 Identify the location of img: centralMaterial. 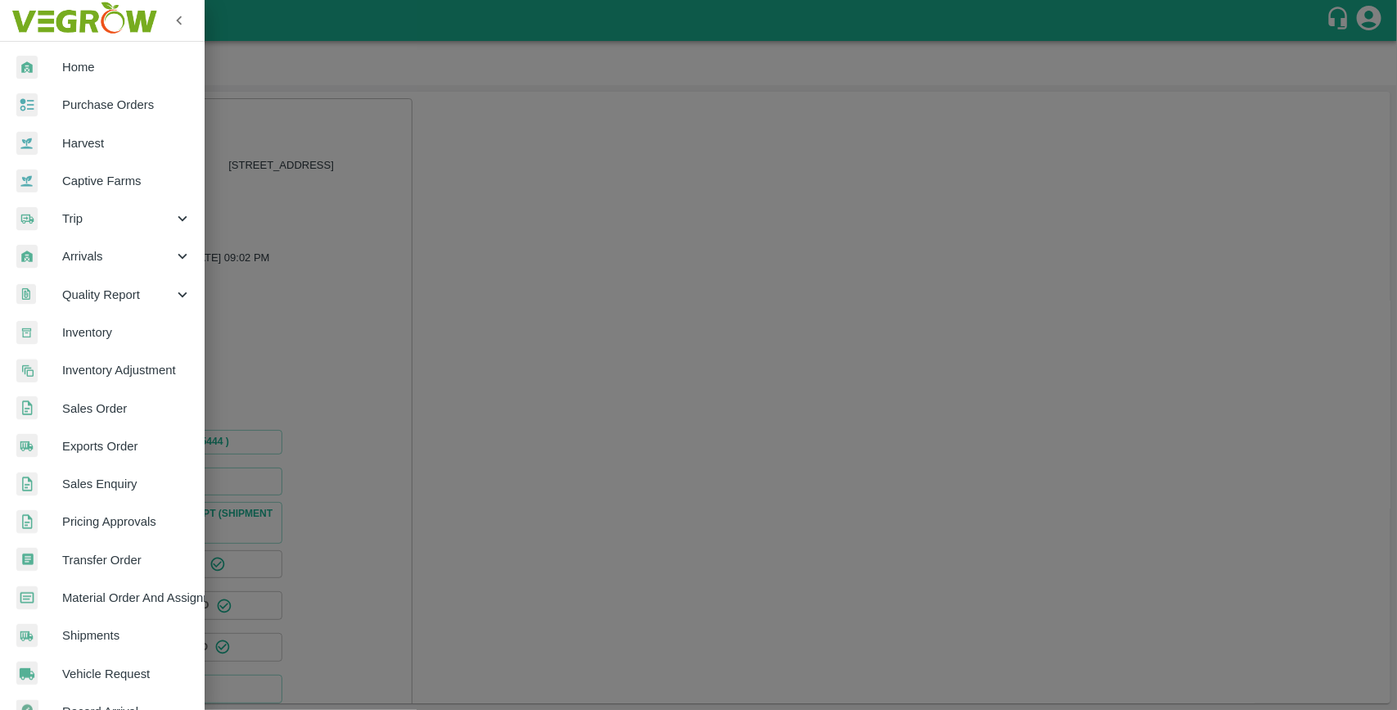
(27, 598).